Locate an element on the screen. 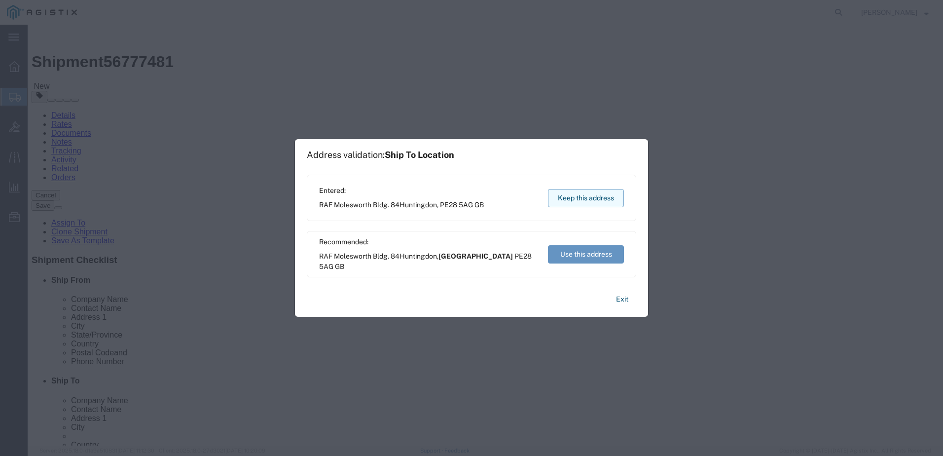  span: Recommended: is located at coordinates (429, 242).